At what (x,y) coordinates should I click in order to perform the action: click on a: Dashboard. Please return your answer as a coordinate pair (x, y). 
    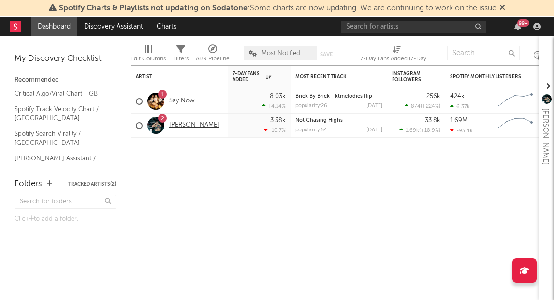
    Looking at the image, I should click on (54, 27).